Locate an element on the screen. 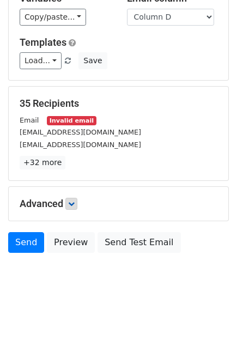  a: Preview is located at coordinates (71, 243).